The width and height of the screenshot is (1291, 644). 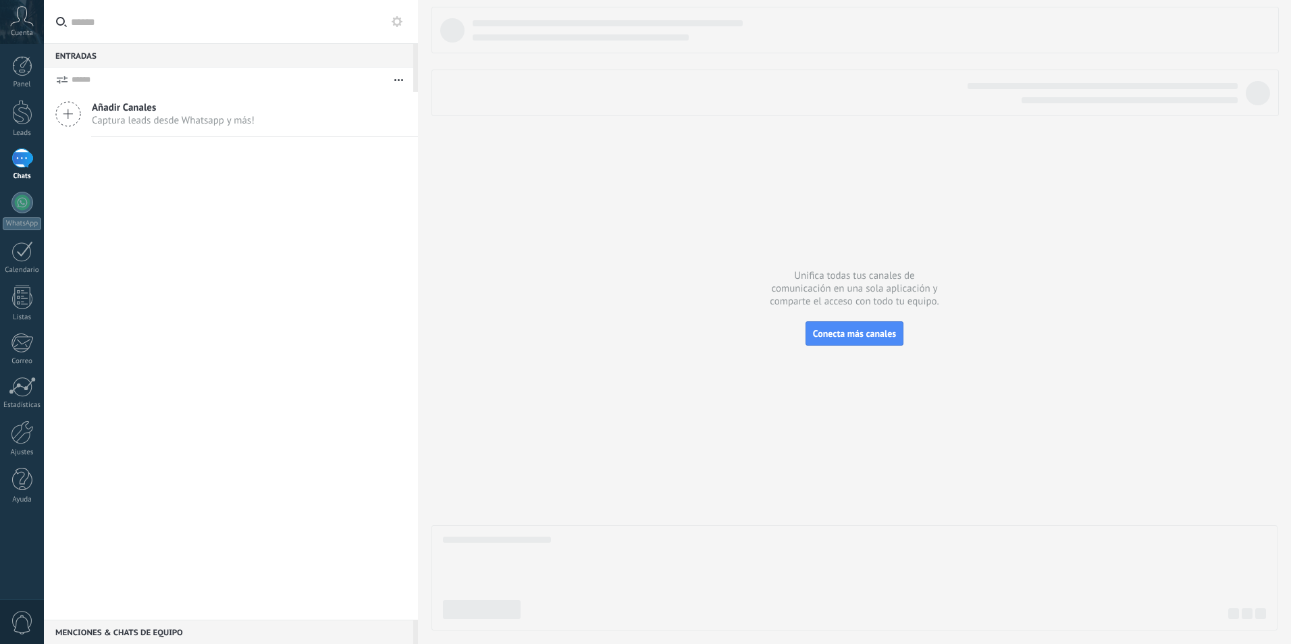 I want to click on div: Leads, so click(x=22, y=133).